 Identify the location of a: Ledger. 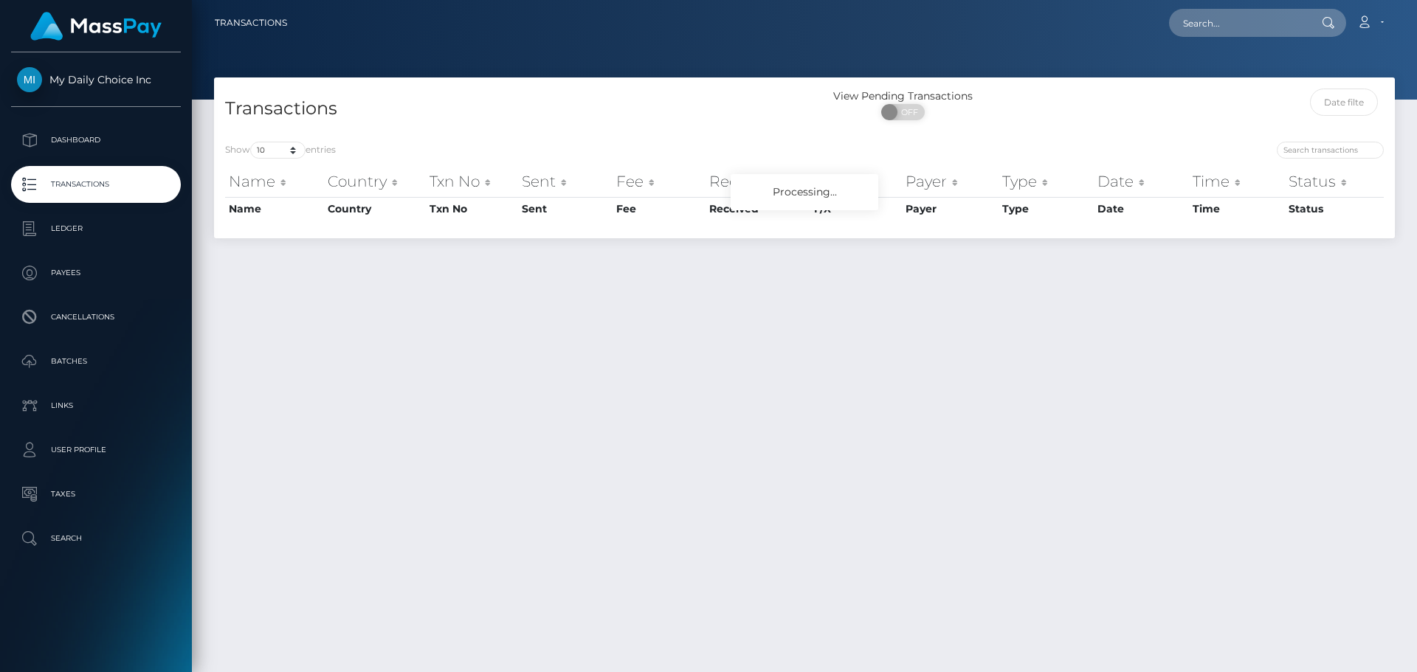
(96, 229).